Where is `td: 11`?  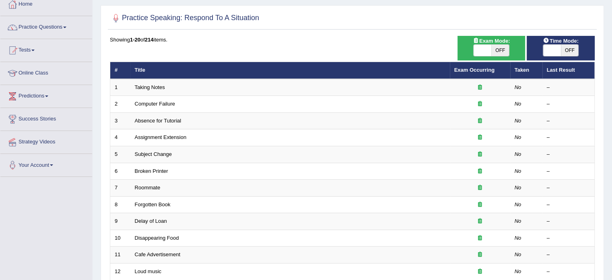
td: 11 is located at coordinates (120, 255).